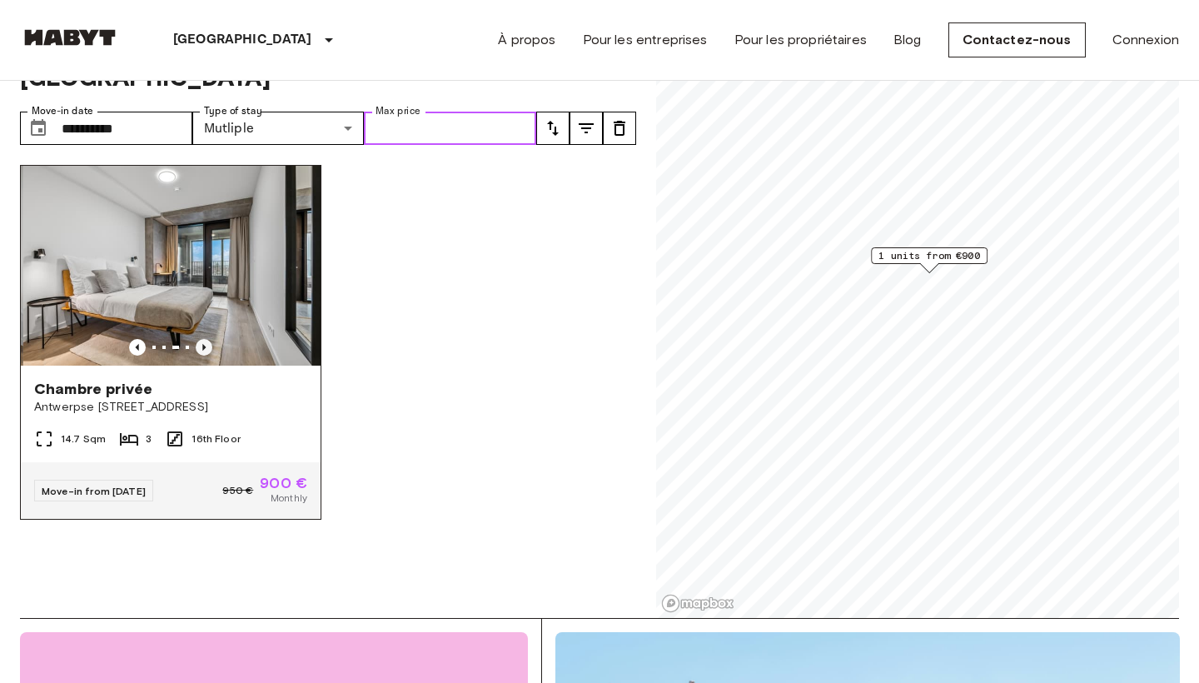 The width and height of the screenshot is (1199, 683). I want to click on span: Monthly, so click(289, 498).